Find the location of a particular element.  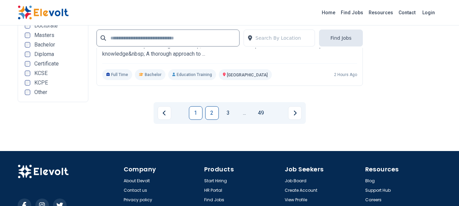

a: About Elevolt is located at coordinates (136, 181).